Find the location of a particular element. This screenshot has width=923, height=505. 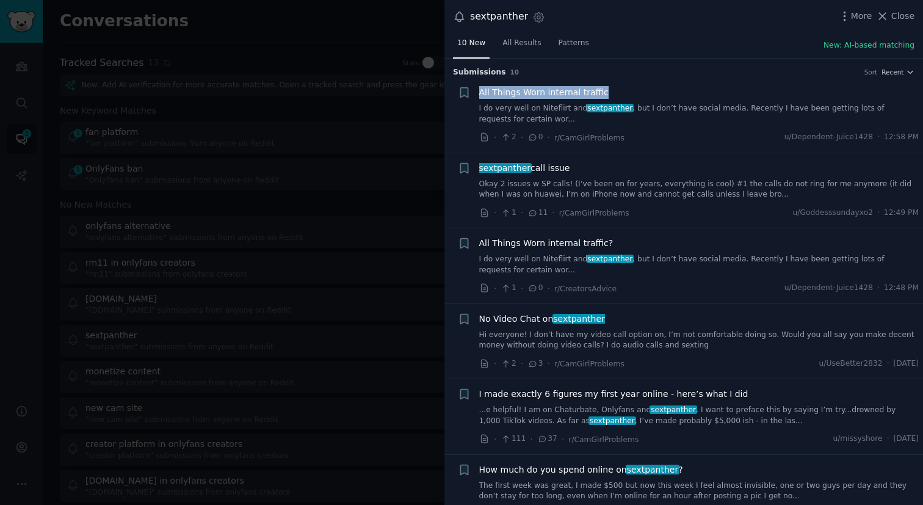

span: Submission s is located at coordinates (479, 73).